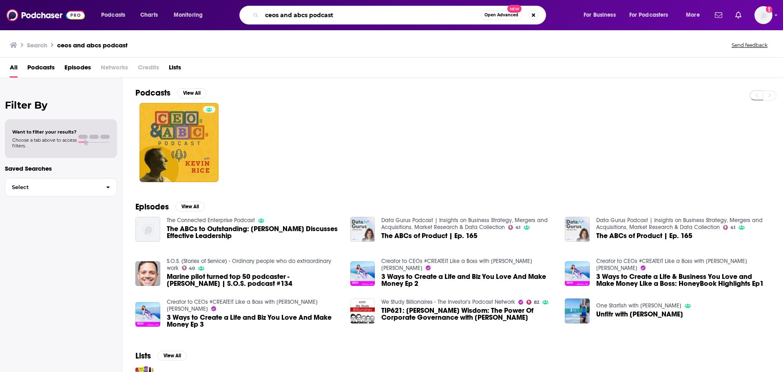 The height and width of the screenshot is (372, 783). Describe the element at coordinates (152, 206) in the screenshot. I see `h2: Episodes` at that location.